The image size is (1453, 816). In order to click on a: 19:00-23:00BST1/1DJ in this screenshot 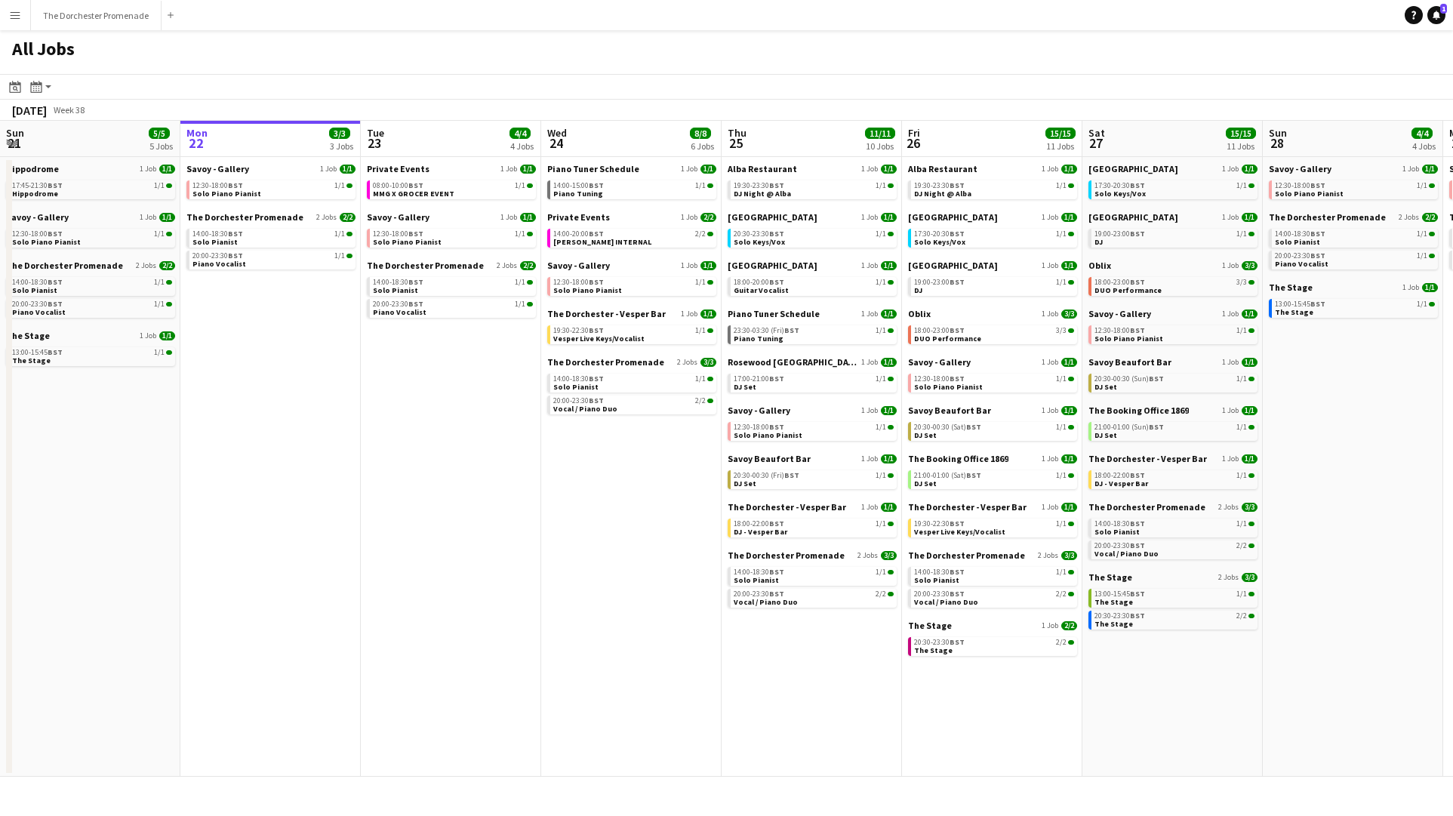, I will do `click(1174, 237)`.